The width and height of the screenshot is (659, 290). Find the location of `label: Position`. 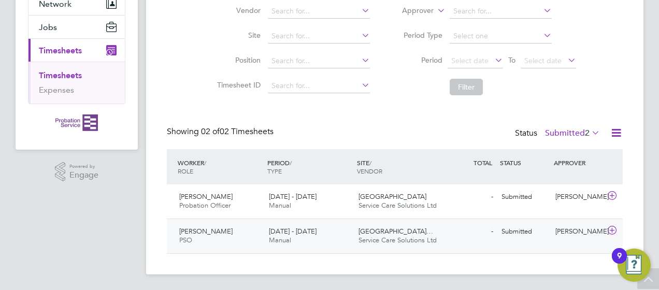

label: Position is located at coordinates (237, 60).